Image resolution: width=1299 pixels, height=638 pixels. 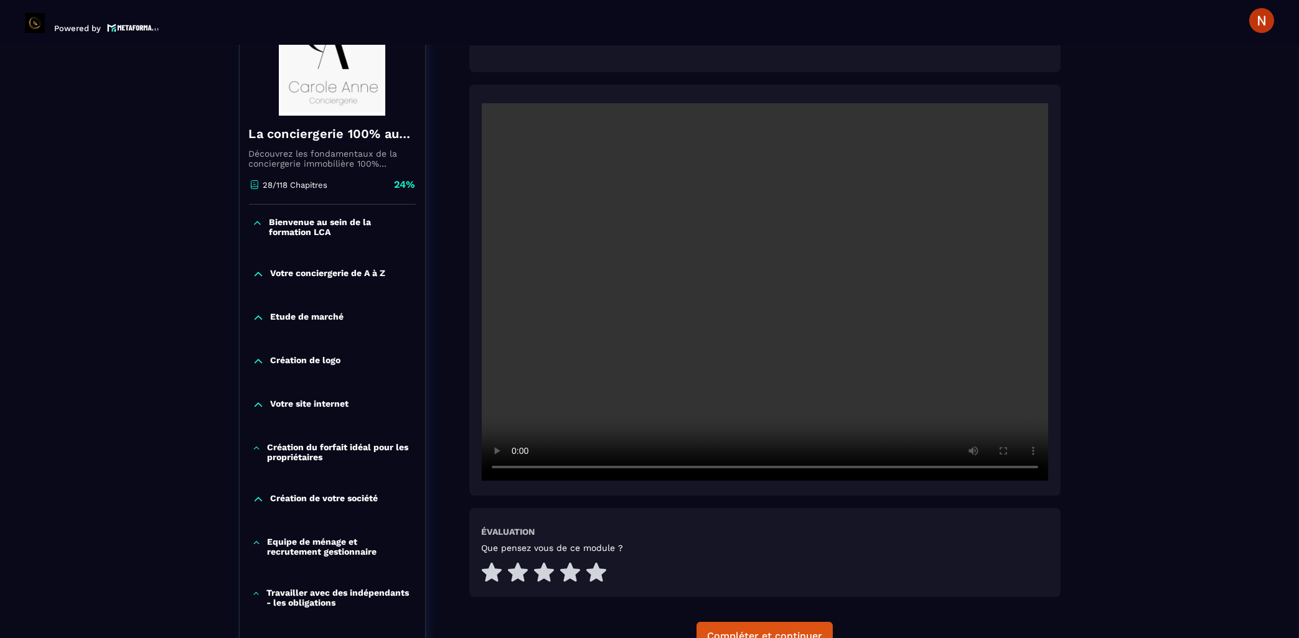 What do you see at coordinates (77, 28) in the screenshot?
I see `p: Powered by` at bounding box center [77, 28].